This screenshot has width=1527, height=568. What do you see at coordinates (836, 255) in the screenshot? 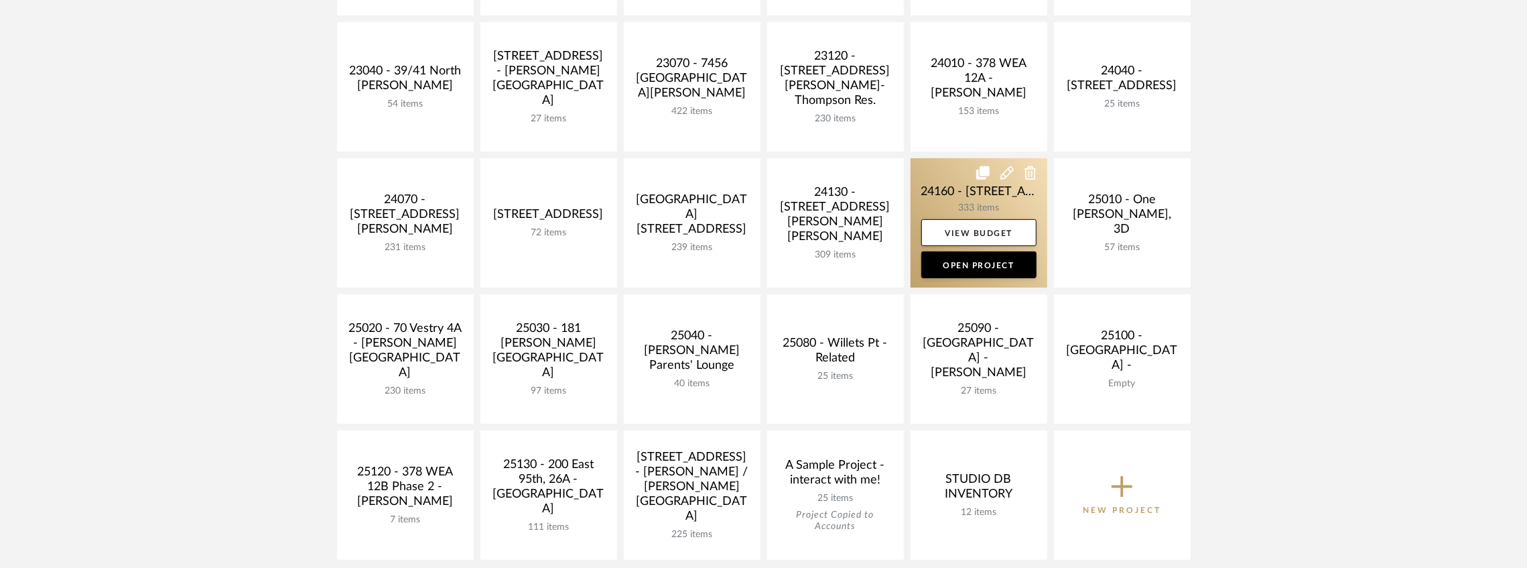
I see `div: 309 items` at bounding box center [836, 255].